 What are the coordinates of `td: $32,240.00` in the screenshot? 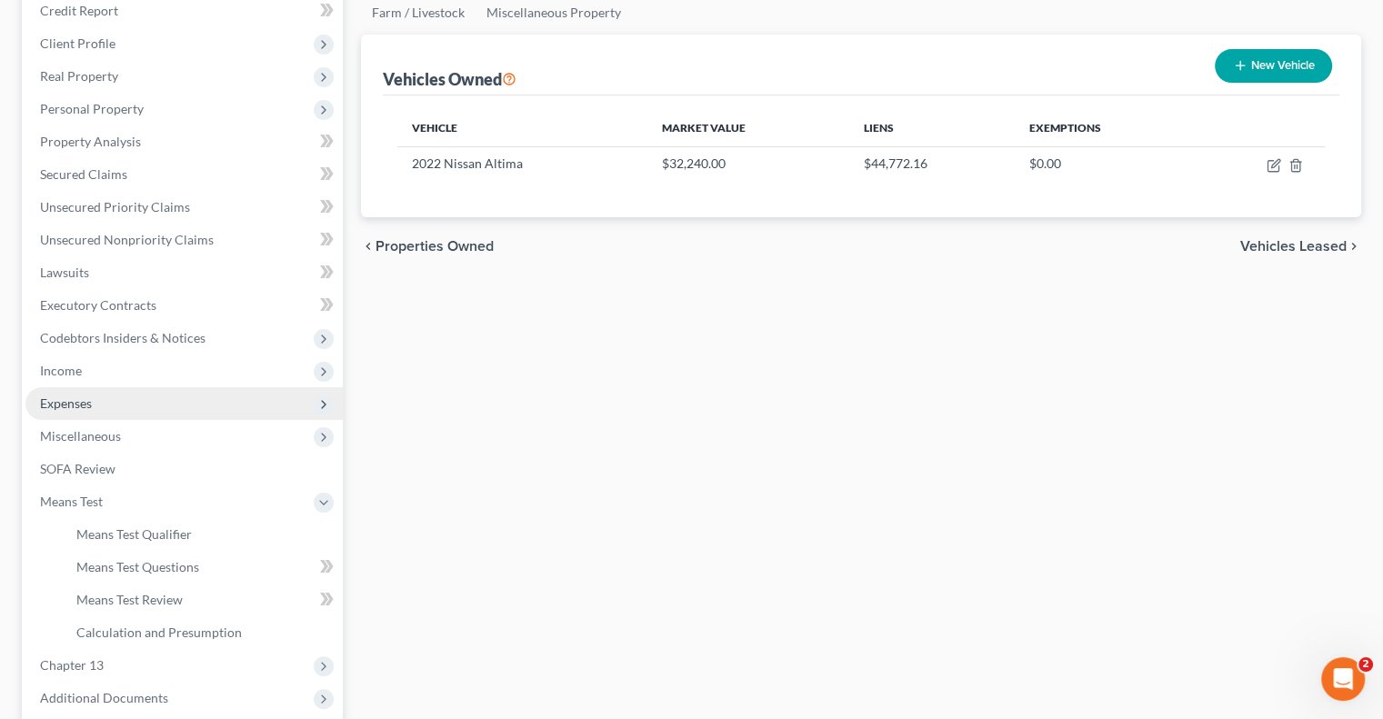 It's located at (747, 164).